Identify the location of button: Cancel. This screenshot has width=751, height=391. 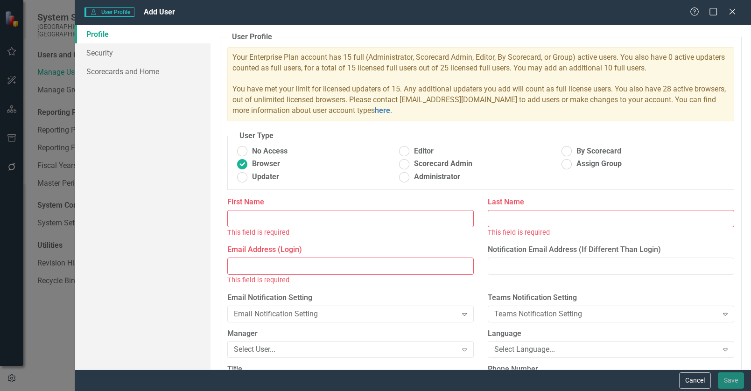
(695, 381).